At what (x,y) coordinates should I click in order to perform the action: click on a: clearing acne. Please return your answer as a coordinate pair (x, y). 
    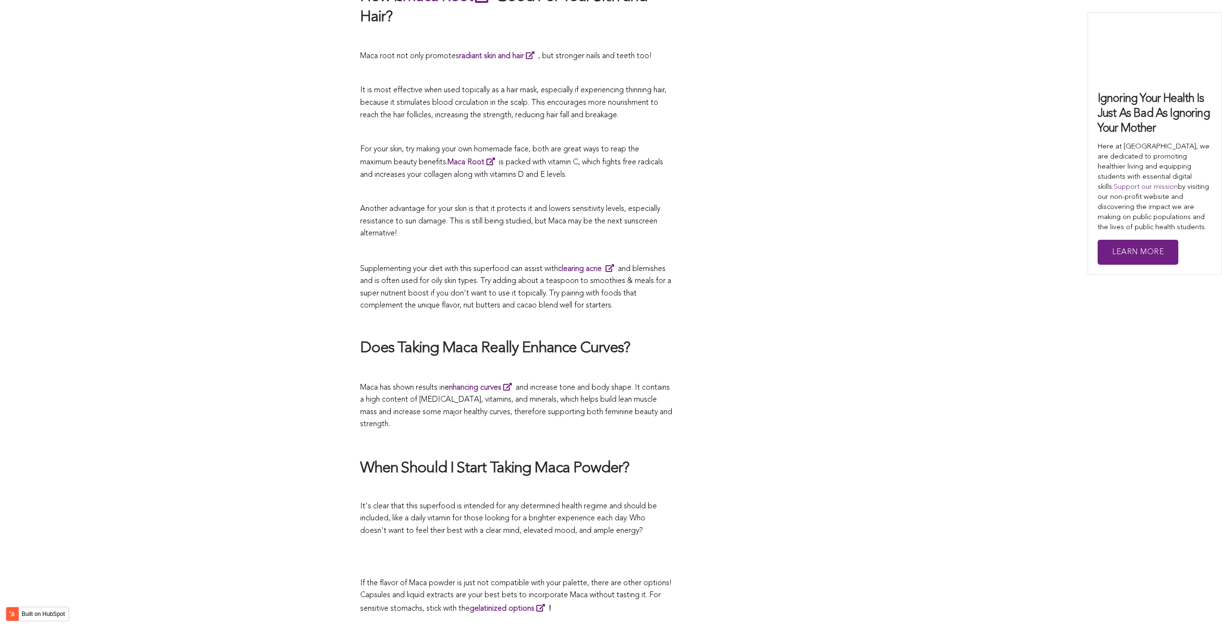
    Looking at the image, I should click on (588, 269).